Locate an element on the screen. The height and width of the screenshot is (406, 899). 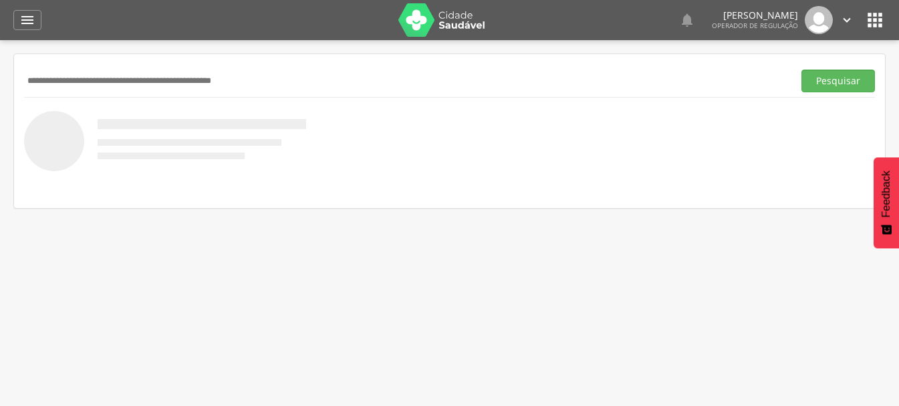
button: Feedback - Mostrar pesquisa is located at coordinates (886, 203).